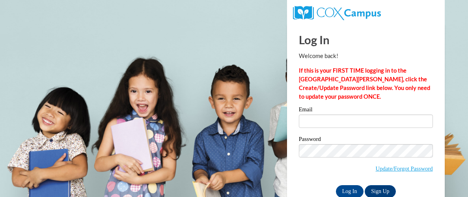 Image resolution: width=468 pixels, height=197 pixels. Describe the element at coordinates (366, 56) in the screenshot. I see `p: Welcome back!` at that location.